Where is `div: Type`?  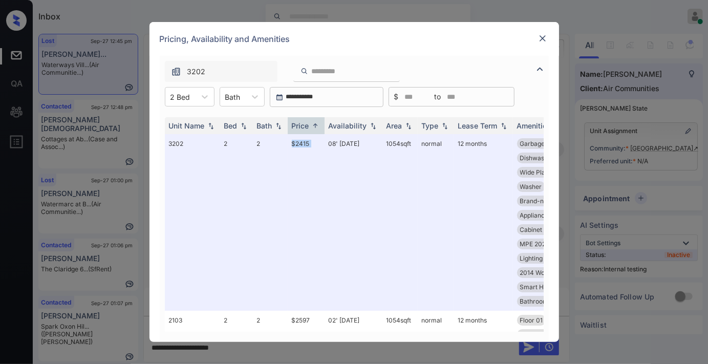
div: Type is located at coordinates (430, 125).